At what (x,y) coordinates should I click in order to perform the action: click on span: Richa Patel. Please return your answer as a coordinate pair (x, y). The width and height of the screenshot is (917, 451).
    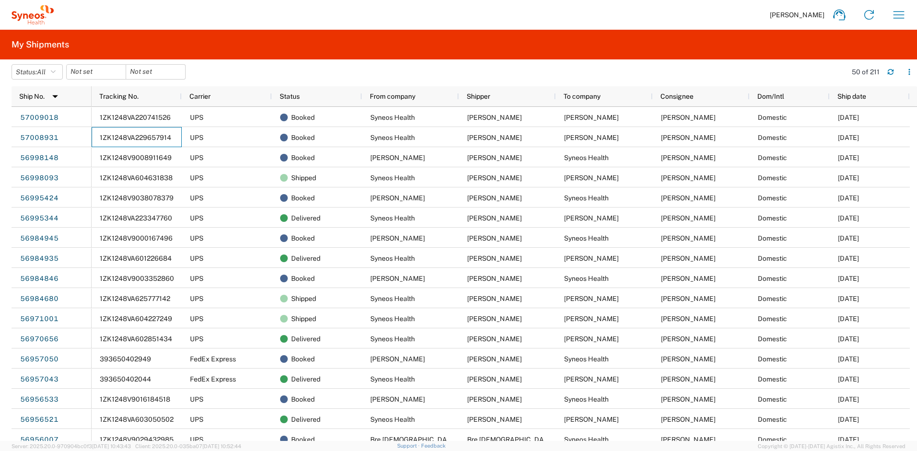
    Looking at the image, I should click on (398, 158).